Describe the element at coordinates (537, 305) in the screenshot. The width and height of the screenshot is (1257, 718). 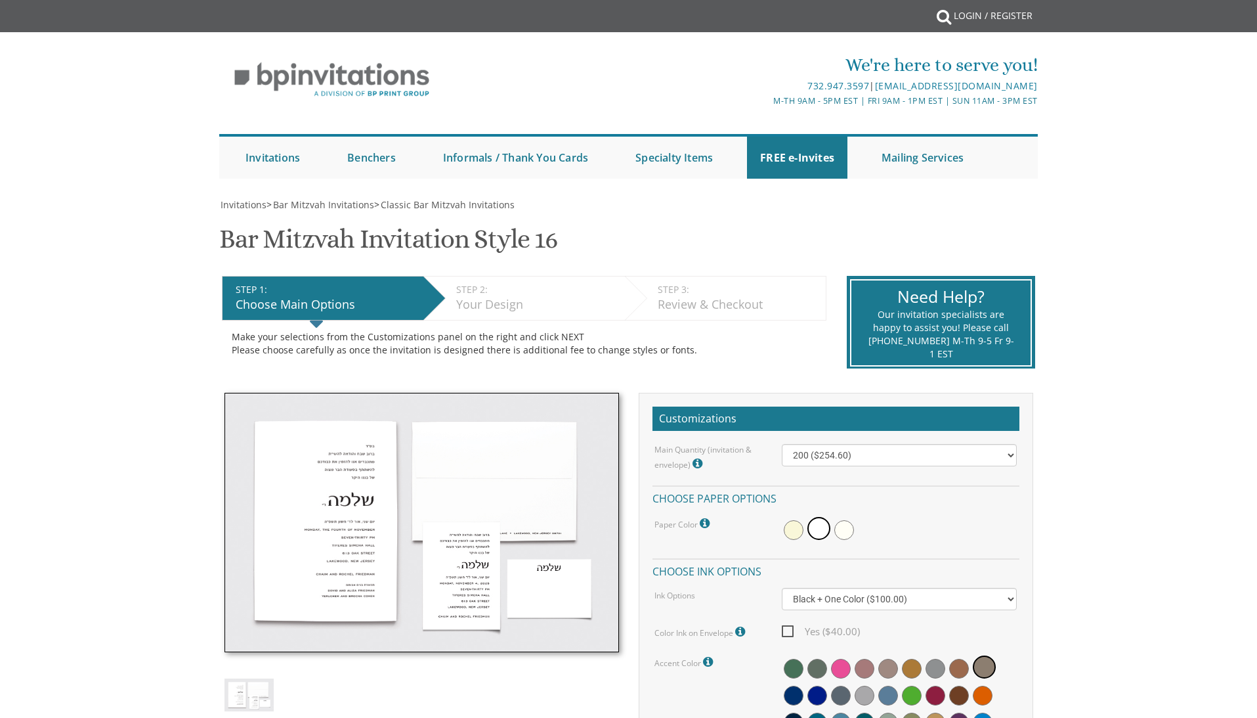
I see `div: Your Design` at that location.